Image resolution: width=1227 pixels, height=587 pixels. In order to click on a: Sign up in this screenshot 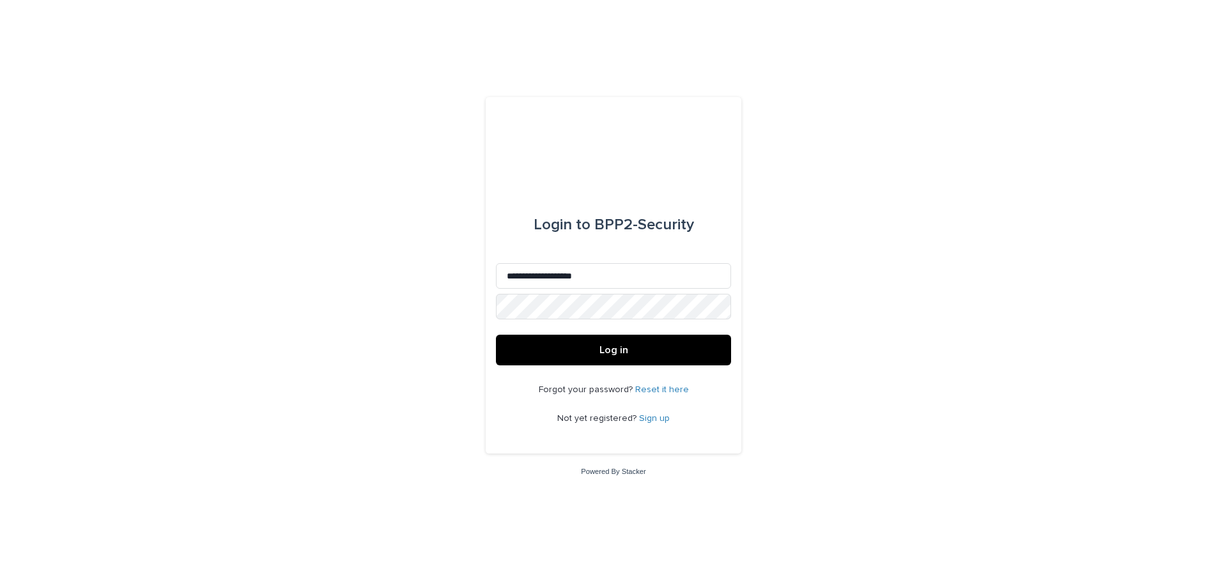, I will do `click(654, 419)`.